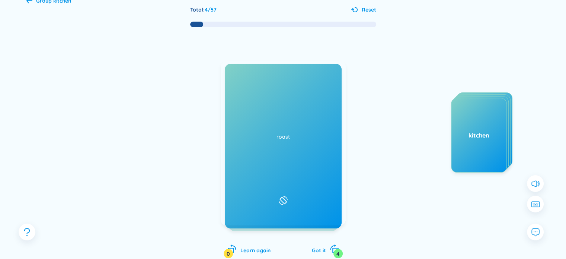 This screenshot has height=259, width=566. What do you see at coordinates (255, 250) in the screenshot?
I see `span: Learn again` at bounding box center [255, 250].